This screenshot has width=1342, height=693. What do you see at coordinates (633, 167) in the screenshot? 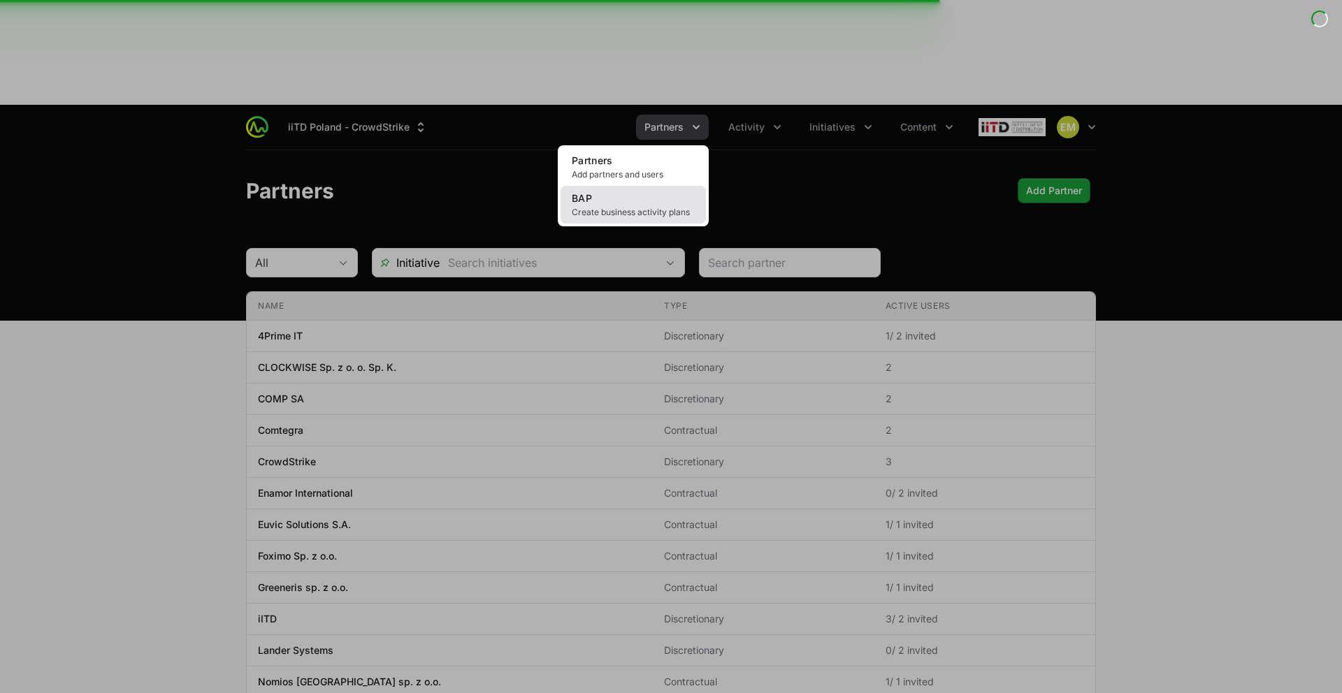
I see `a: PartnersAdd partners and users` at bounding box center [633, 167].